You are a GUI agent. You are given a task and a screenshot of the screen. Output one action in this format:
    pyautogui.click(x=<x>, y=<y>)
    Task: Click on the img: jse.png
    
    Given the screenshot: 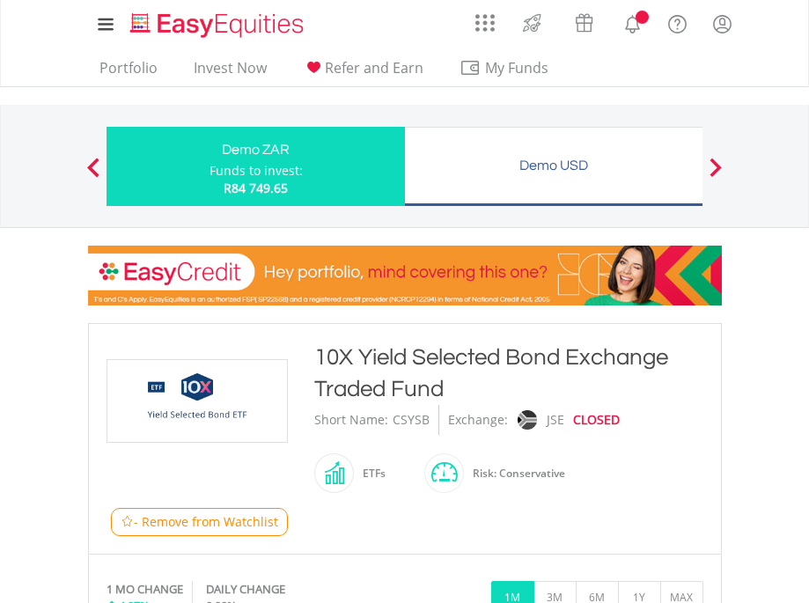 What is the action you would take?
    pyautogui.click(x=526, y=420)
    